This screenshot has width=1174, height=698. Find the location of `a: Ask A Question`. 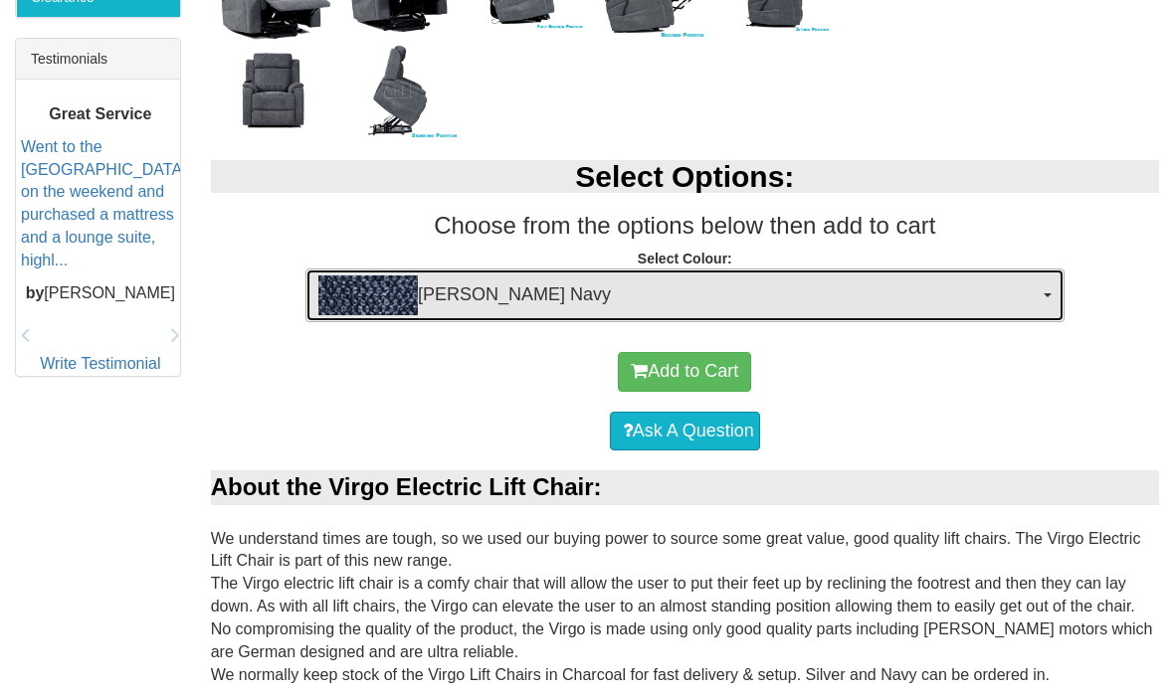

a: Ask A Question is located at coordinates (684, 432).